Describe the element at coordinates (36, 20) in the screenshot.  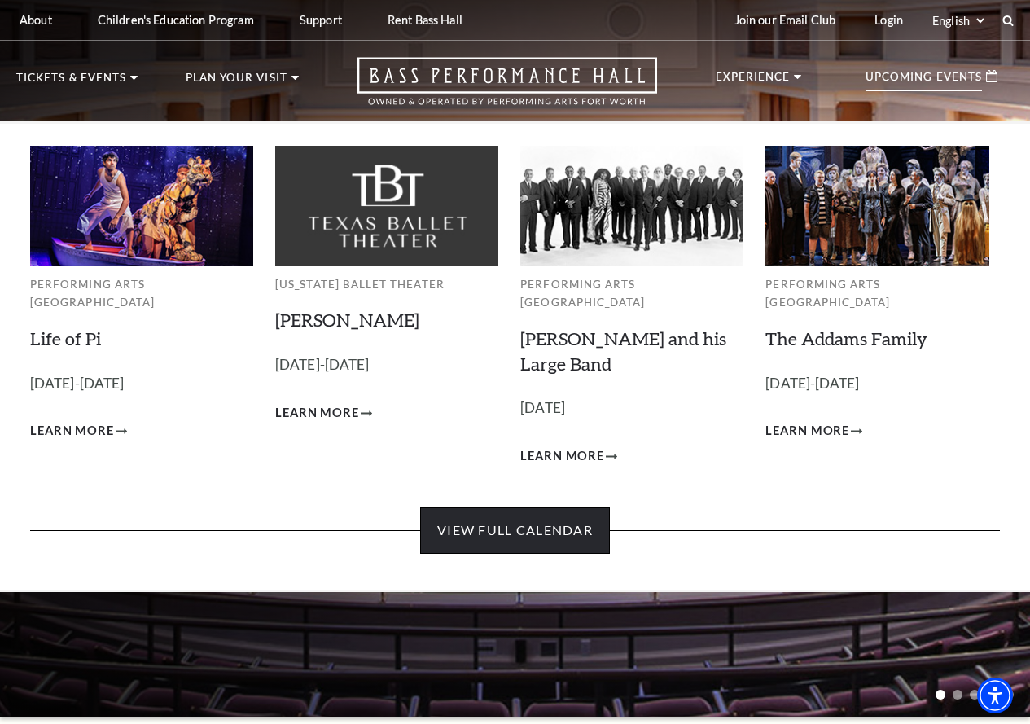
I see `p: About` at that location.